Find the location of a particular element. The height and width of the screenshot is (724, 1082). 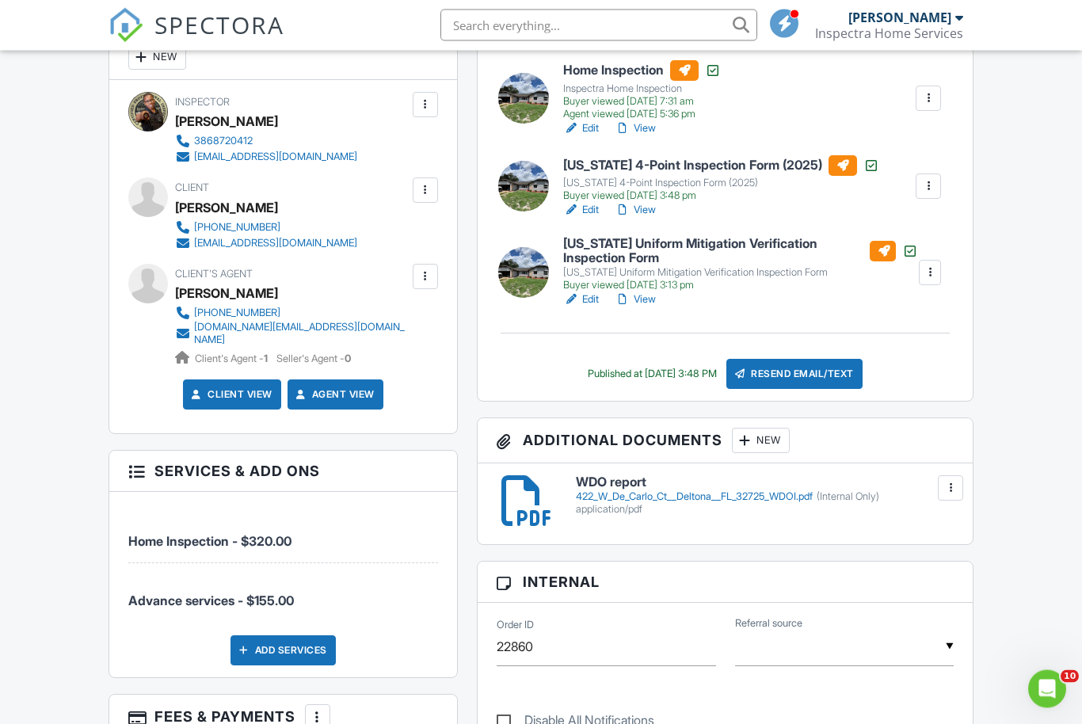

h3: Services & Add ons is located at coordinates (283, 472).